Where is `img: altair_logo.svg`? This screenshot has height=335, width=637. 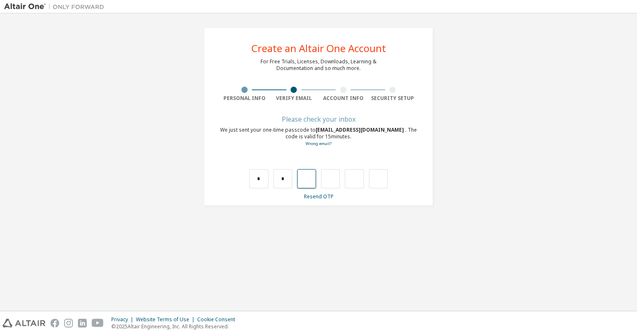
img: altair_logo.svg is located at coordinates (24, 323).